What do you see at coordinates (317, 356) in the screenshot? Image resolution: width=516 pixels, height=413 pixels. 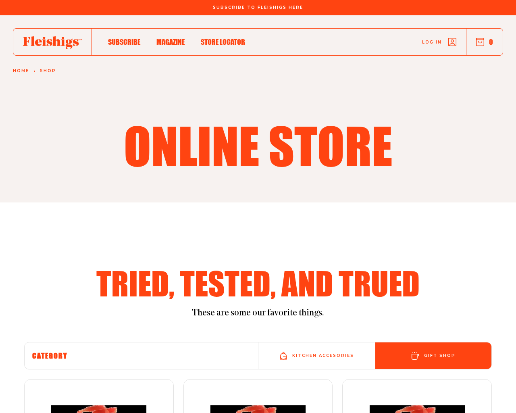 I see `a: Kitchen accesories` at bounding box center [317, 356].